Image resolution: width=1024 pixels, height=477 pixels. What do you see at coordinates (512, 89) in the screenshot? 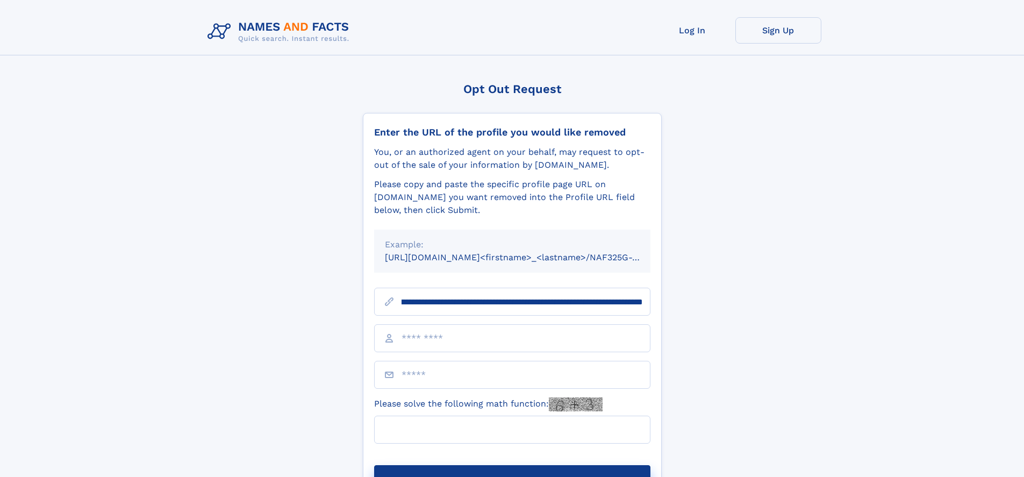
I see `div: Opt Out Request` at bounding box center [512, 89].